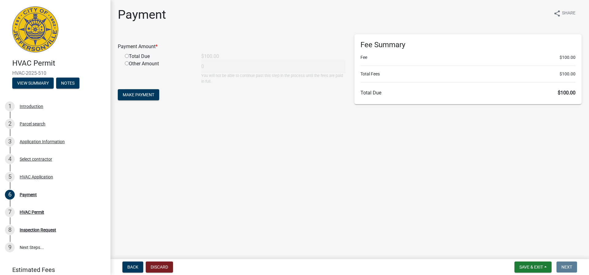  I want to click on div: 1, so click(10, 106).